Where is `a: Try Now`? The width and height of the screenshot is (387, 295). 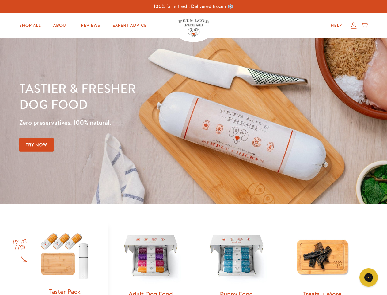
a: Try Now is located at coordinates (37, 145).